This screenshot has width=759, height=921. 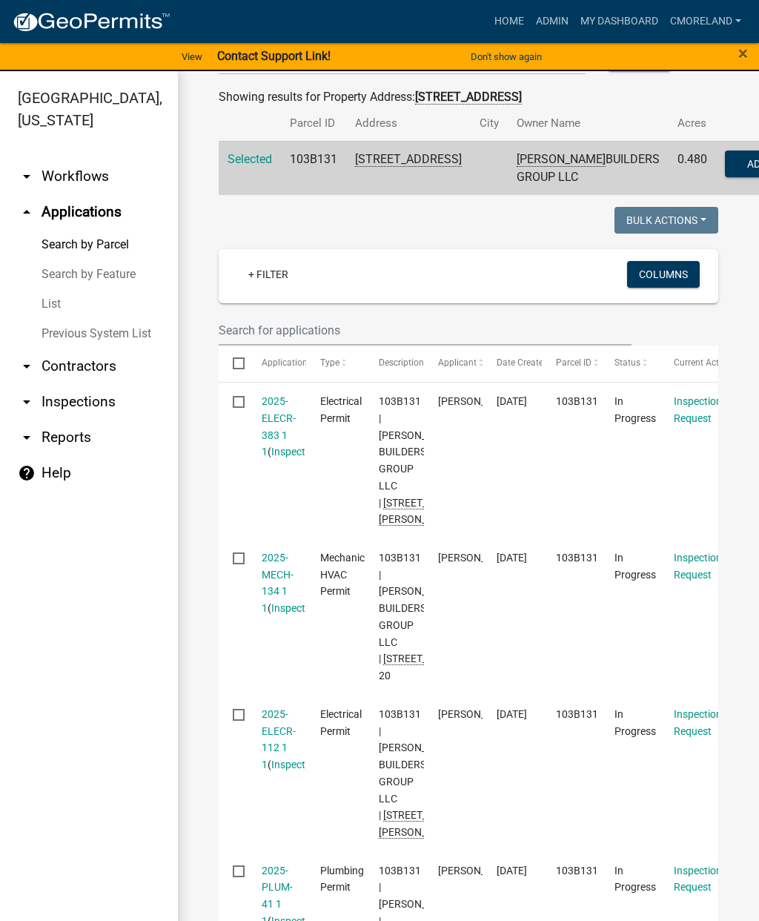 I want to click on i: help, so click(x=27, y=473).